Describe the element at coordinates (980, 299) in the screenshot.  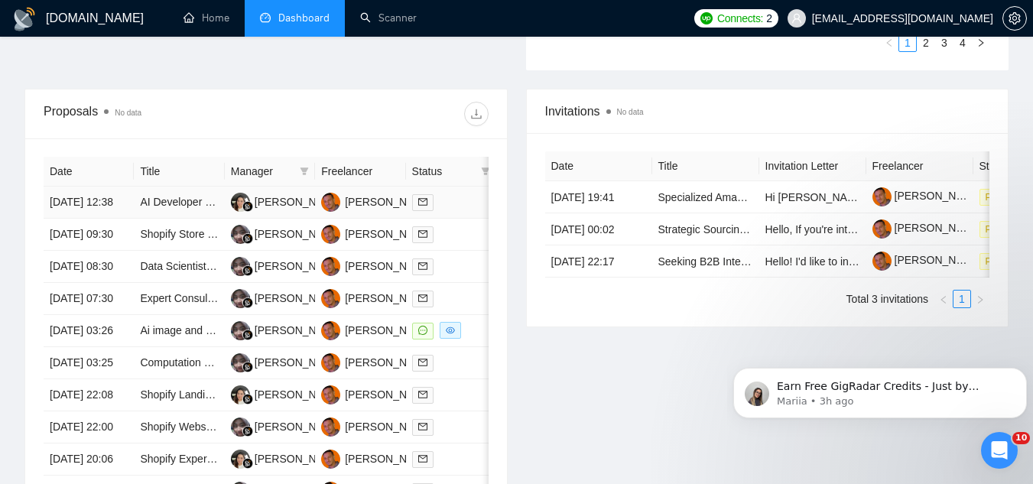
I see `li: Next Page` at that location.